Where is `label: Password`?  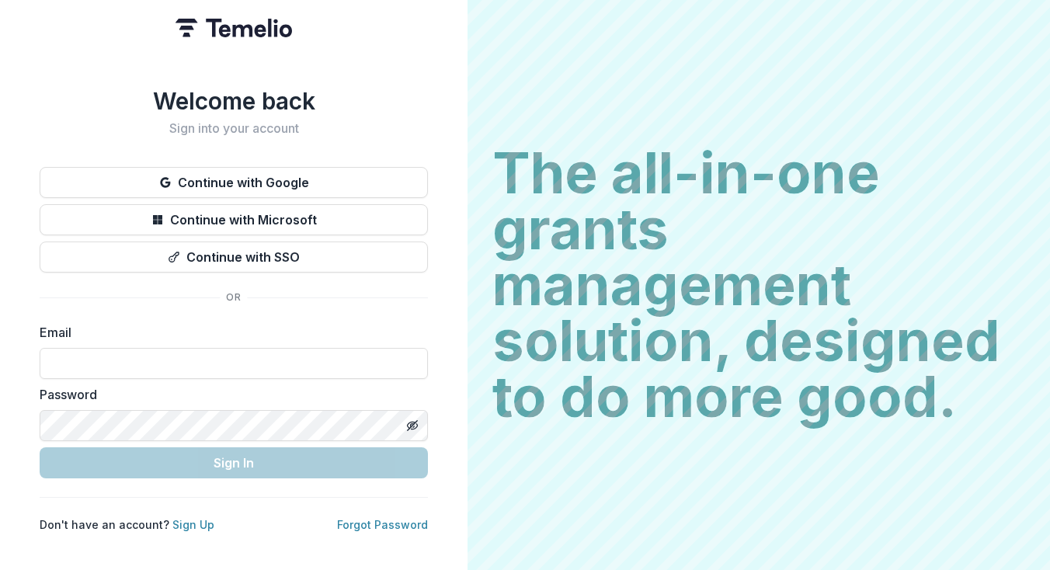 label: Password is located at coordinates (229, 394).